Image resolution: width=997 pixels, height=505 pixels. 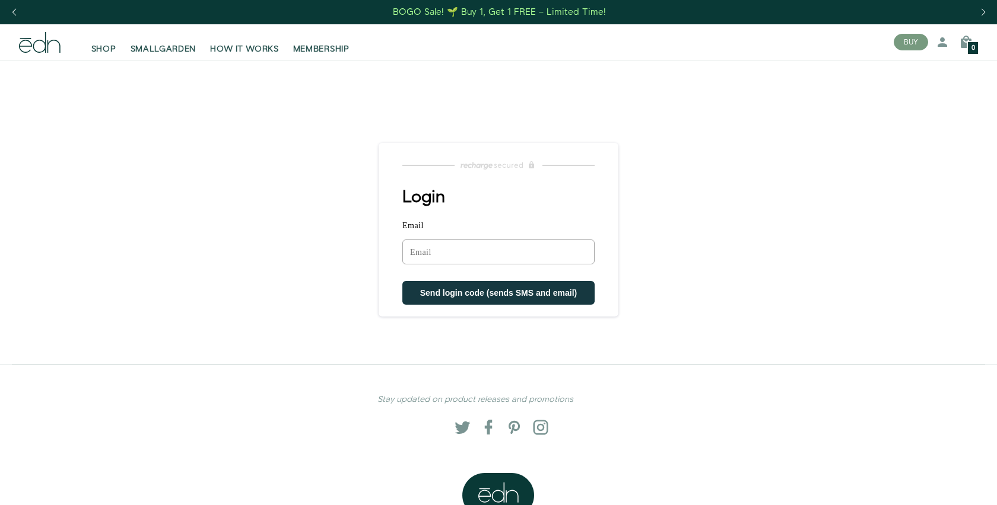 I want to click on button: BUY, so click(x=911, y=42).